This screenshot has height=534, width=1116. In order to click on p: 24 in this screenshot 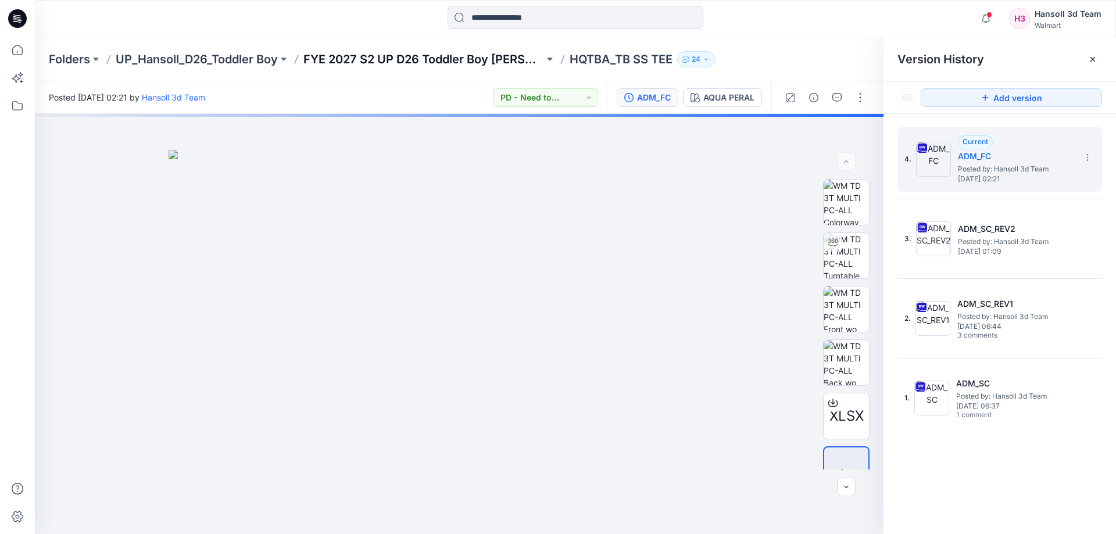, I will do `click(696, 59)`.